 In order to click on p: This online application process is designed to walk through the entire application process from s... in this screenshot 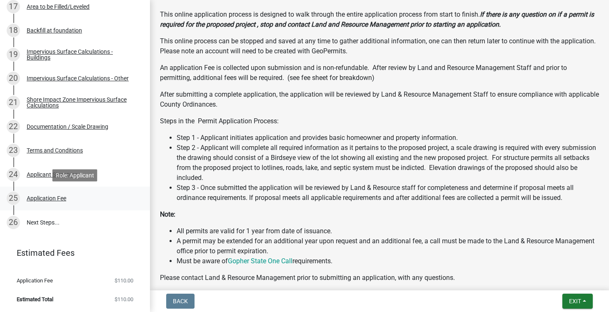, I will do `click(380, 20)`.